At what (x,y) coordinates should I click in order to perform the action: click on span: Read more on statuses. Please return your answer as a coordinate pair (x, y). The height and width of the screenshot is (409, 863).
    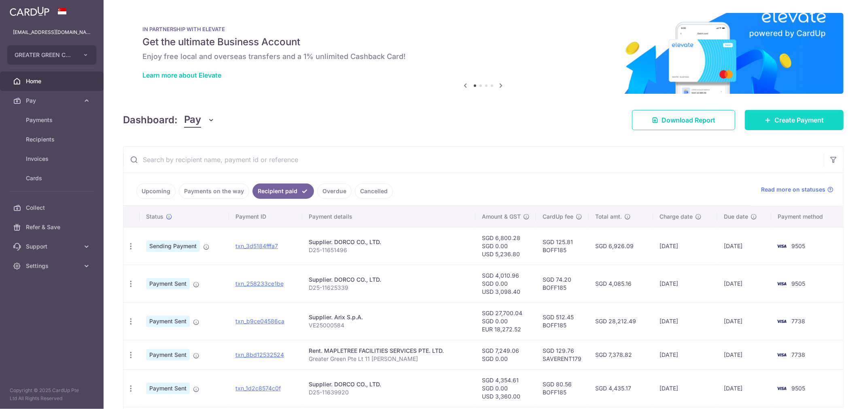
    Looking at the image, I should click on (793, 190).